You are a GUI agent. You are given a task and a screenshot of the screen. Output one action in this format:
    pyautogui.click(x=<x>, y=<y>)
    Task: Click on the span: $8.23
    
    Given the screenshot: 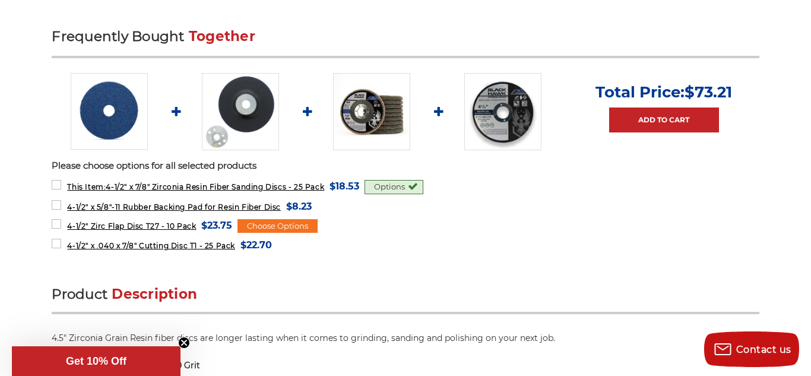 What is the action you would take?
    pyautogui.click(x=299, y=206)
    